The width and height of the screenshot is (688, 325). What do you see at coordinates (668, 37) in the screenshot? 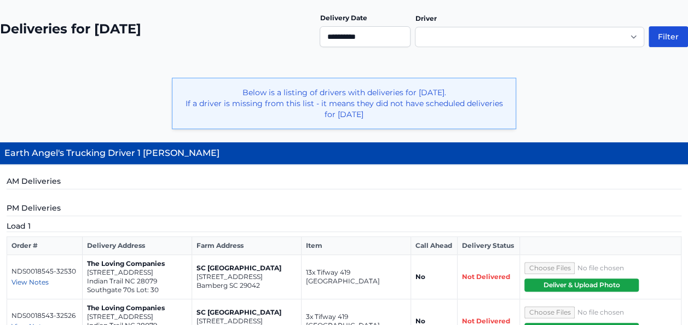
I see `button: Filter` at bounding box center [668, 37].